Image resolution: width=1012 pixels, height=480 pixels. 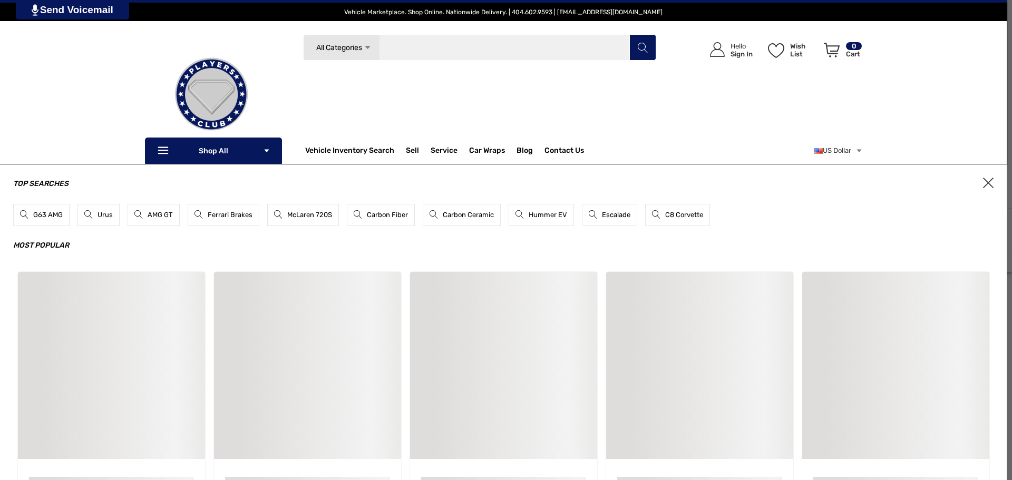 What do you see at coordinates (839, 151) in the screenshot?
I see `a: USD` at bounding box center [839, 151].